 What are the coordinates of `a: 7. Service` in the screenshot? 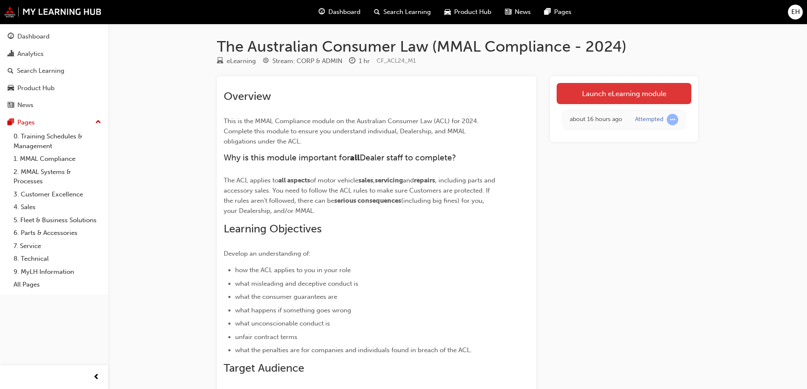 It's located at (57, 246).